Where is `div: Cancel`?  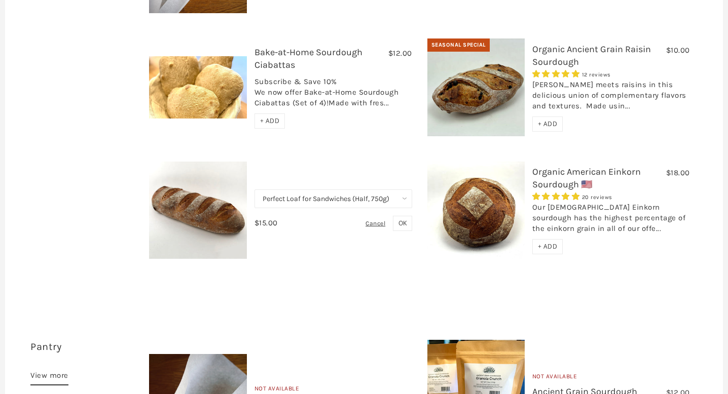 div: Cancel is located at coordinates (378, 224).